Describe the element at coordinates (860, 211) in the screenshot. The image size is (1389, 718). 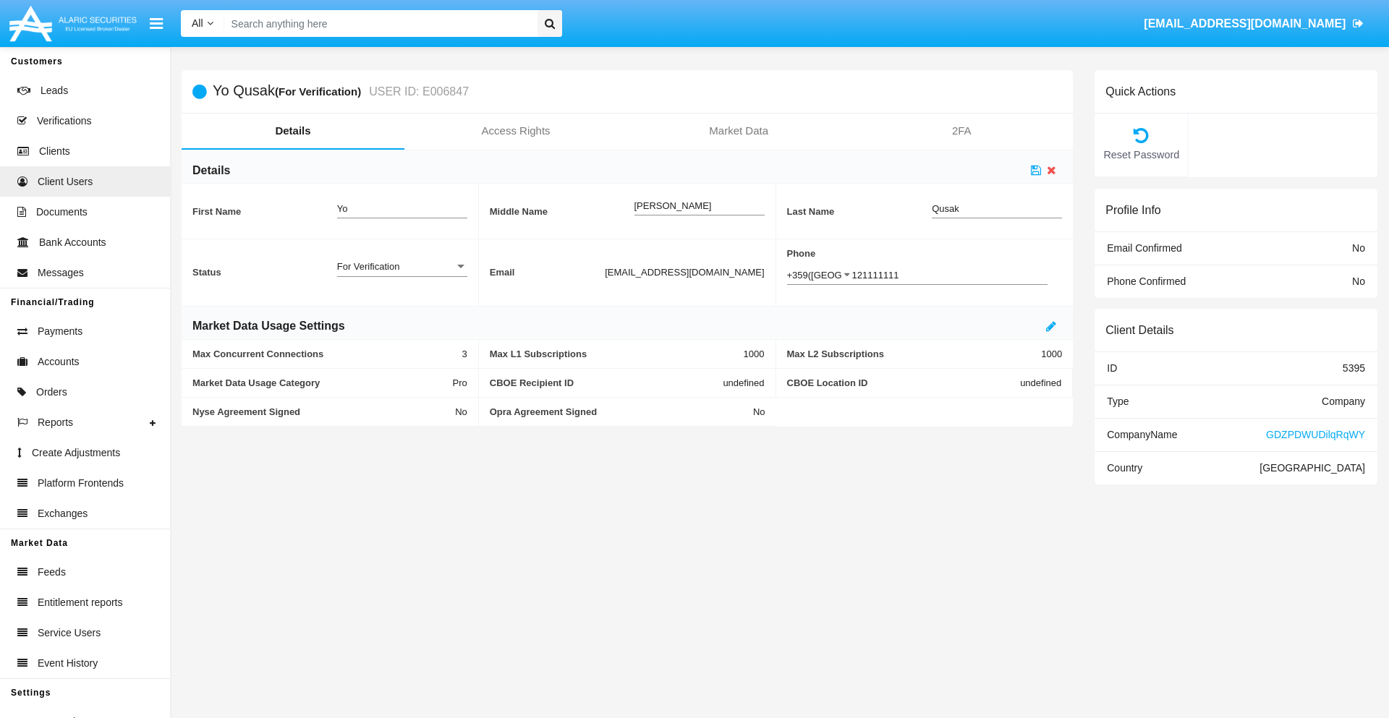
I see `span: Last Name` at that location.